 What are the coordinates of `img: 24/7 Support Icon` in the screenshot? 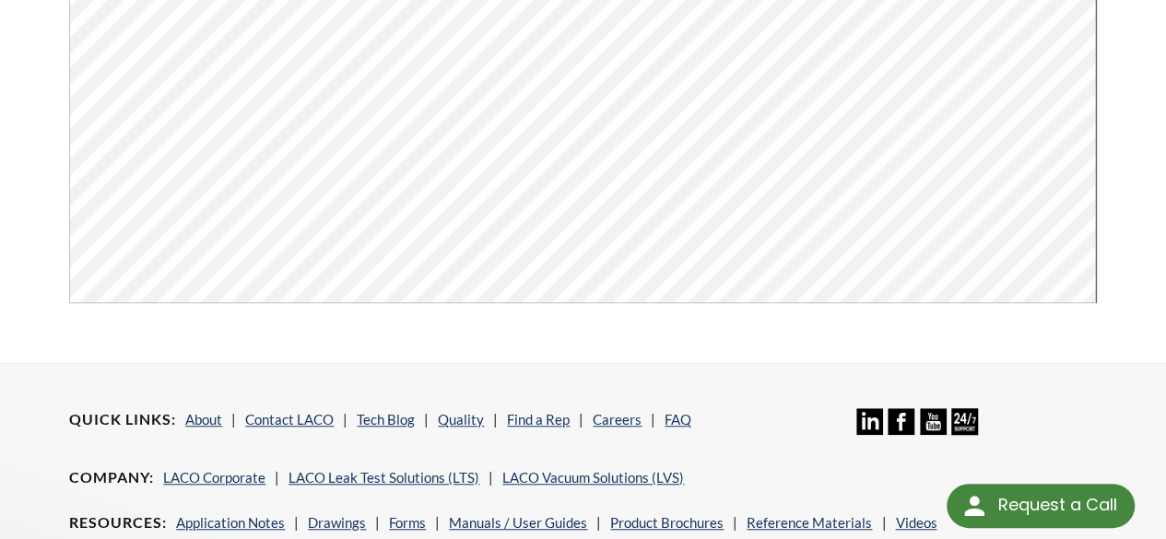 It's located at (964, 421).